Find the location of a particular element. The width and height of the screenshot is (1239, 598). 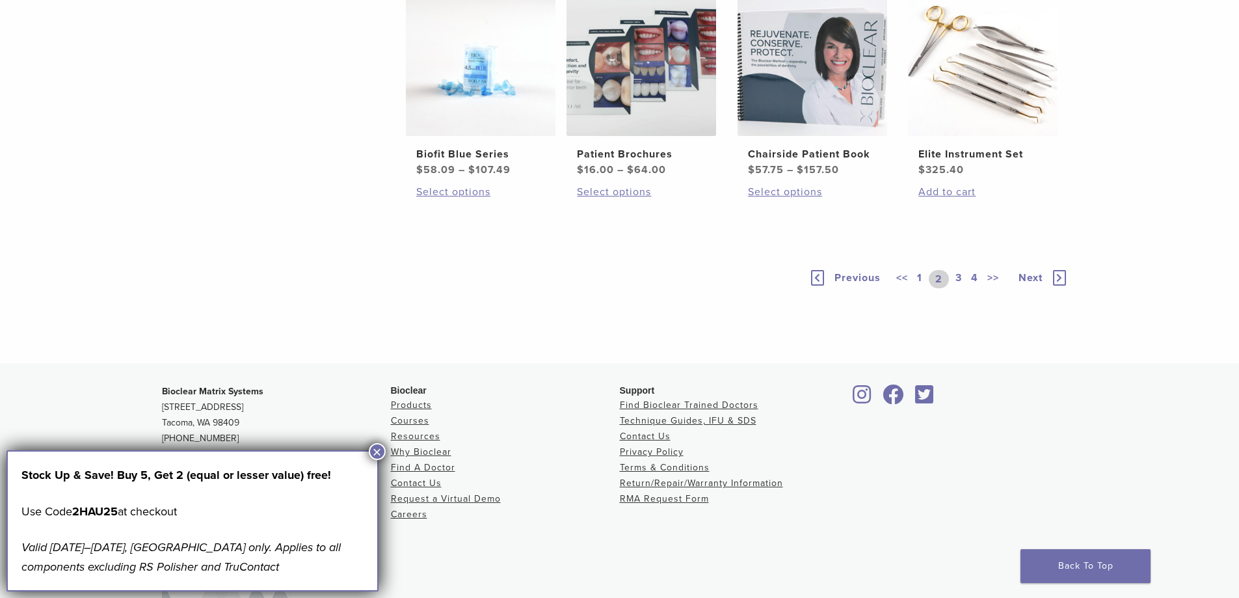

bdi: 157.50 is located at coordinates (817, 170).